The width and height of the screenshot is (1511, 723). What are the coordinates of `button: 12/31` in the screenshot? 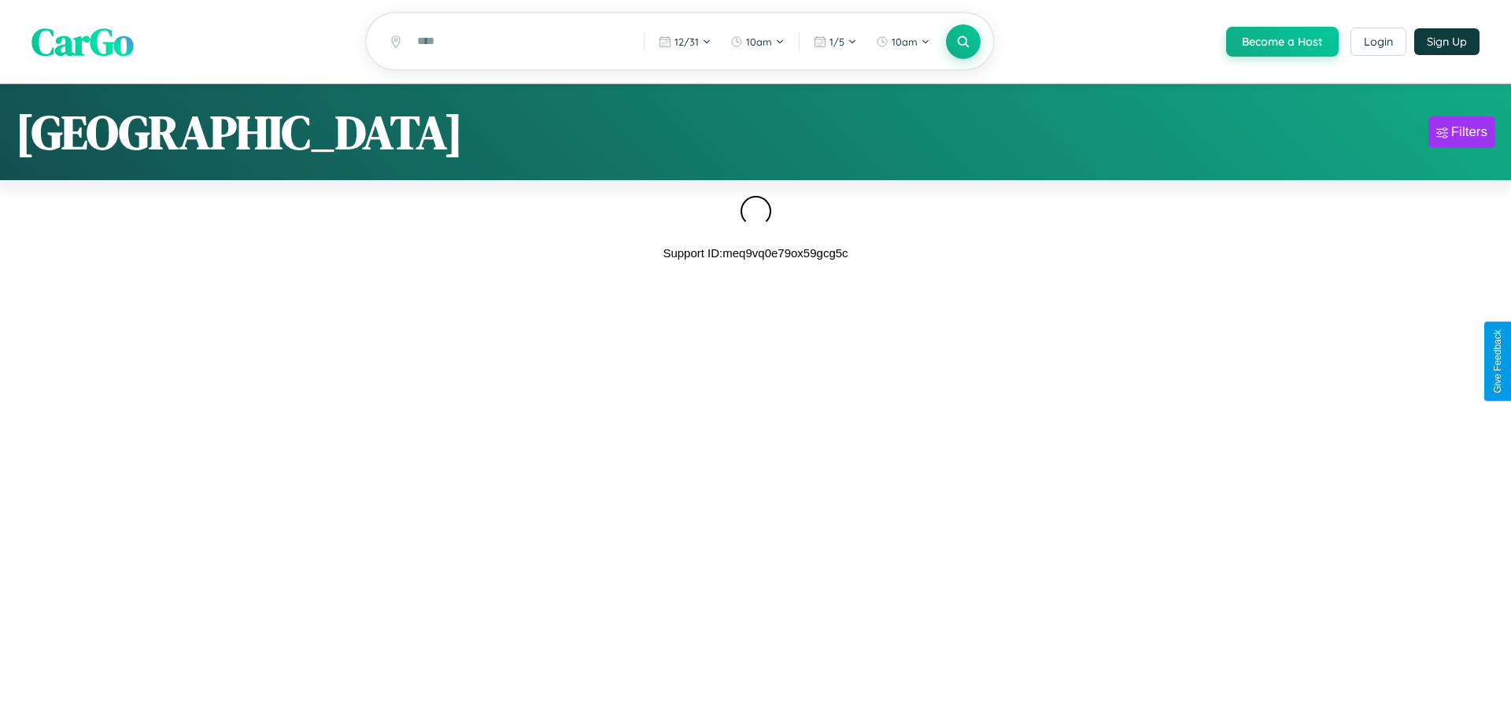 It's located at (685, 42).